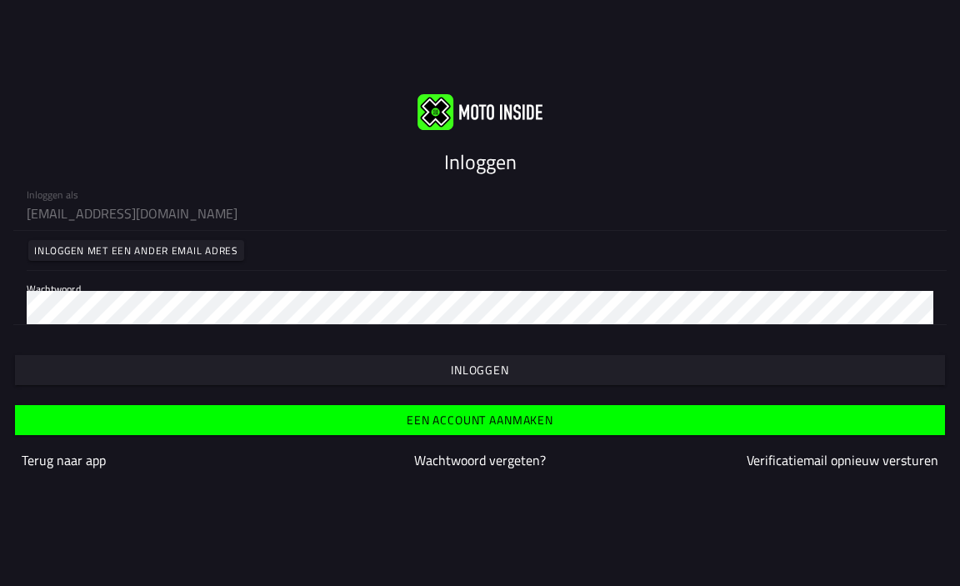  I want to click on ion-text: Verificatiemail opnieuw versturen, so click(843, 460).